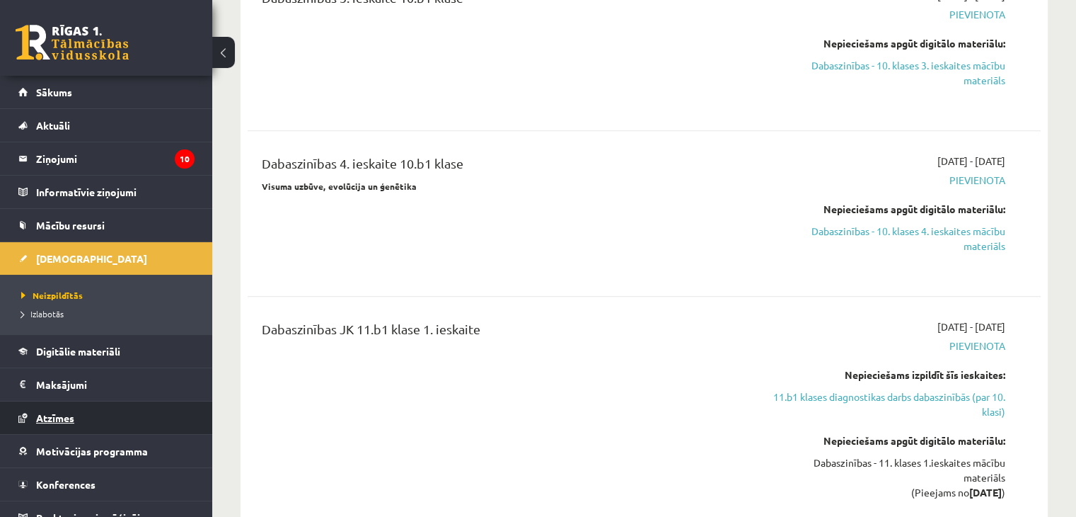 The height and width of the screenshot is (517, 1076). What do you see at coordinates (72, 42) in the screenshot?
I see `a: Rīgas 1. Tālmācības vidusskola` at bounding box center [72, 42].